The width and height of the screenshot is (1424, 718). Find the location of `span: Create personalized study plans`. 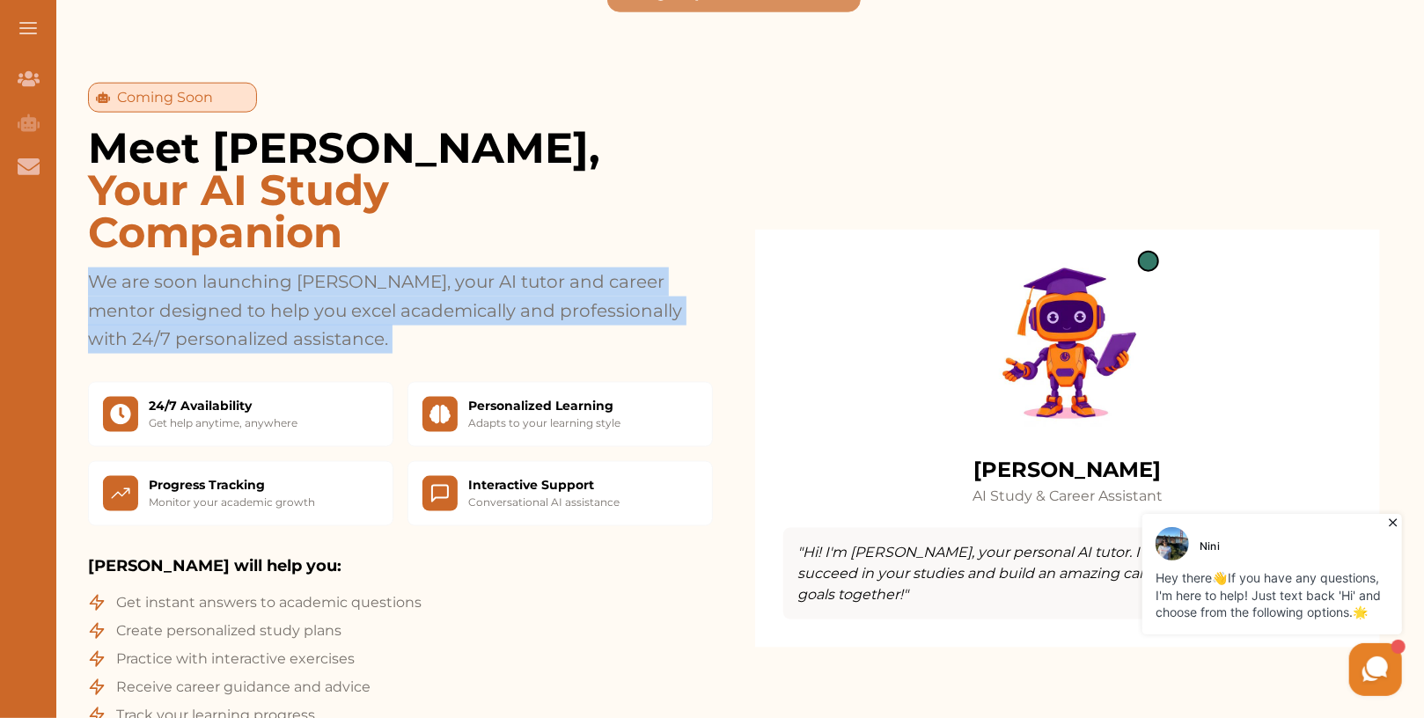

span: Create personalized study plans is located at coordinates (229, 631).